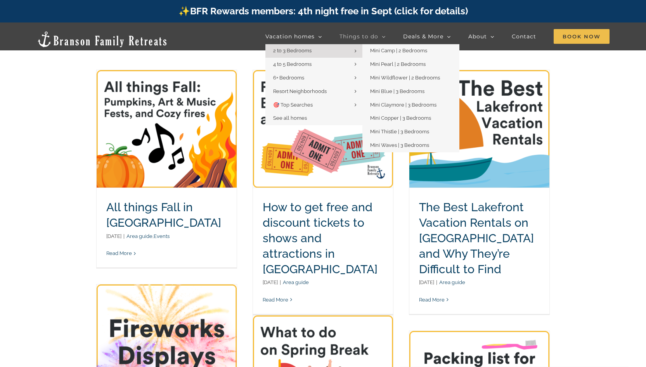 The image size is (646, 367). I want to click on a: Mini Thistle | 3 Bedrooms, so click(411, 132).